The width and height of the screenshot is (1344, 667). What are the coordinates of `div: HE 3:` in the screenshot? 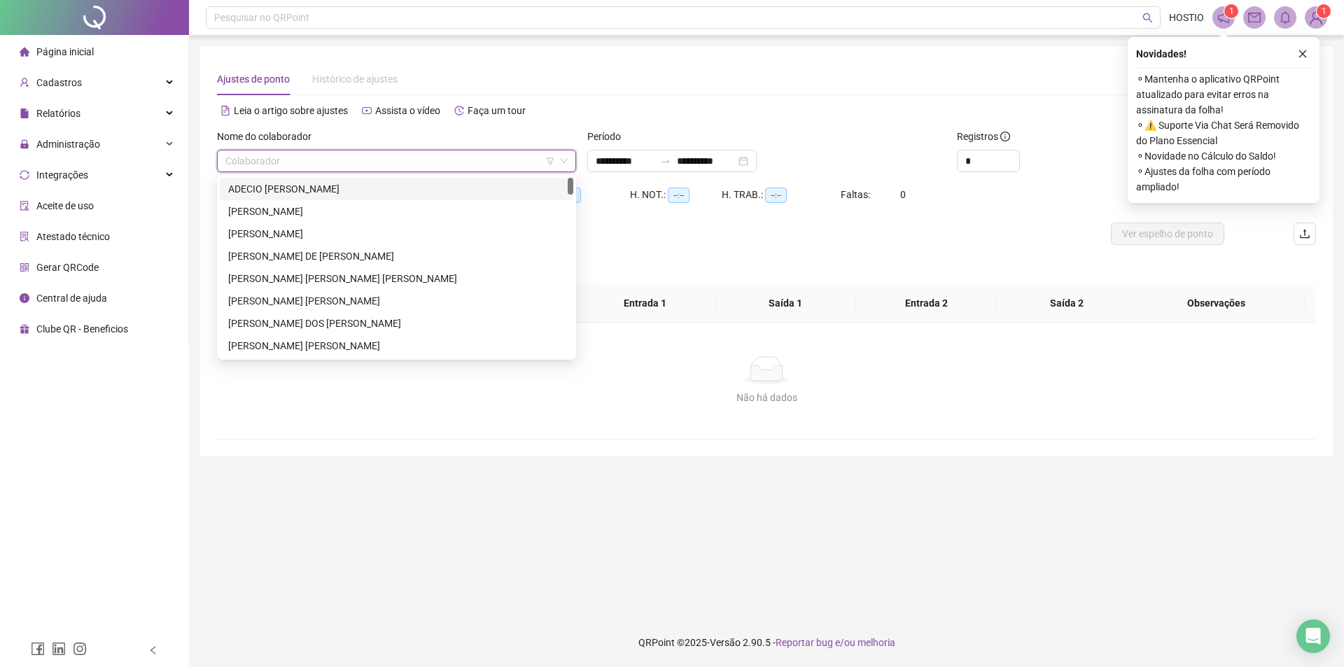 It's located at (584, 195).